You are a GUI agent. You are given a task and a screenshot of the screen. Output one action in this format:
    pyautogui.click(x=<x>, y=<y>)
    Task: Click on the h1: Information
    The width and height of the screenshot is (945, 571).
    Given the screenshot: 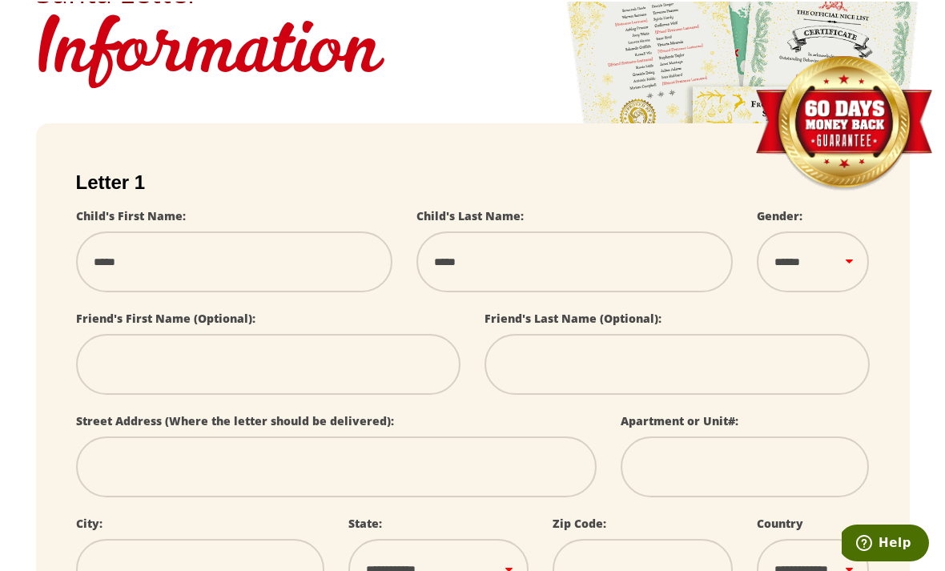 What is the action you would take?
    pyautogui.click(x=473, y=51)
    